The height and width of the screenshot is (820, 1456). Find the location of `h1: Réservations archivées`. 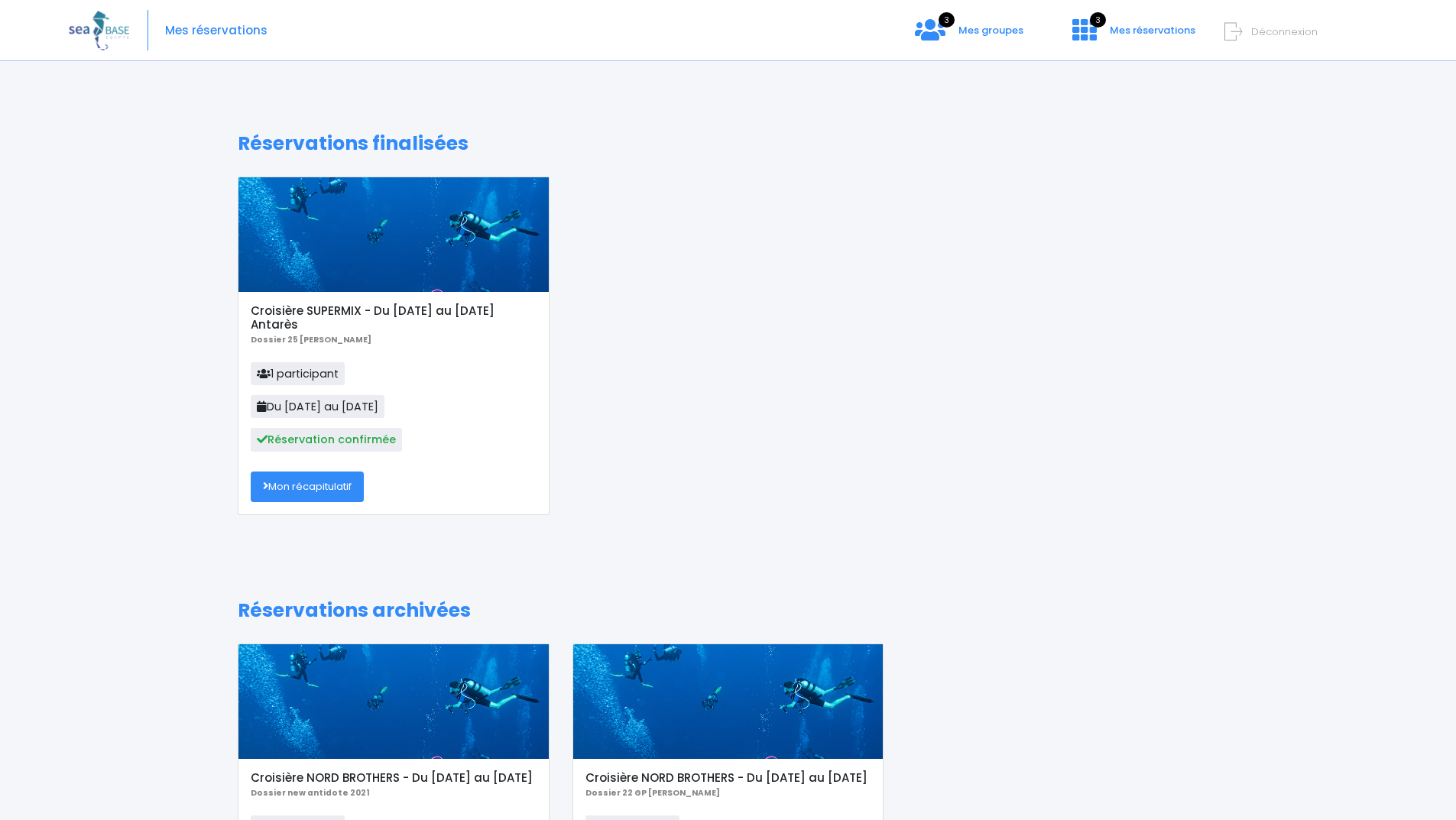

h1: Réservations archivées is located at coordinates (728, 611).